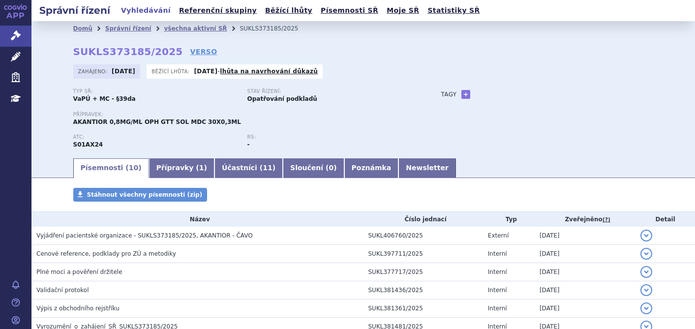 This screenshot has width=695, height=329. What do you see at coordinates (508, 219) in the screenshot?
I see `th: Typ` at bounding box center [508, 219].